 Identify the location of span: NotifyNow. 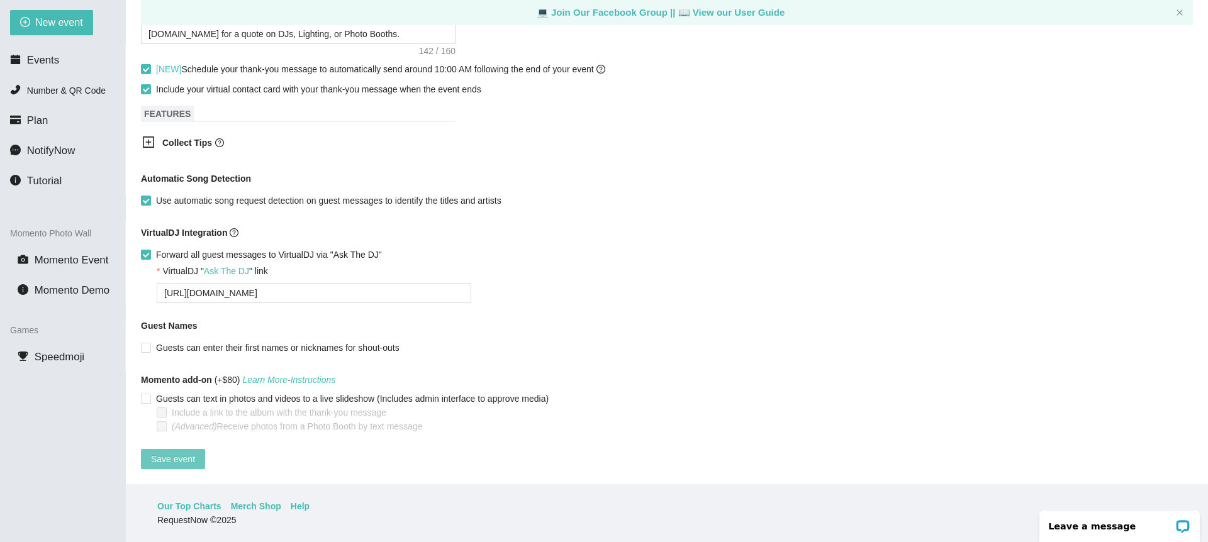
(51, 150).